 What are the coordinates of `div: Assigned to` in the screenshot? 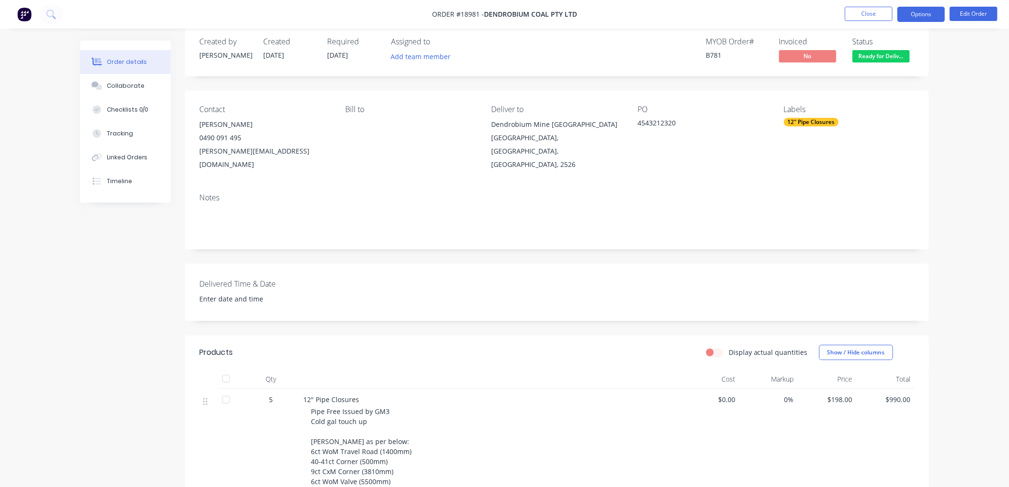 It's located at (439, 41).